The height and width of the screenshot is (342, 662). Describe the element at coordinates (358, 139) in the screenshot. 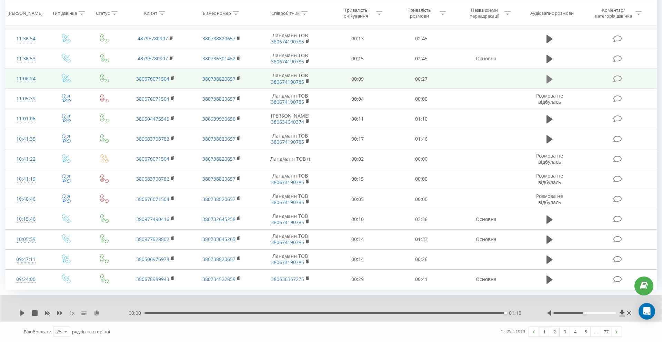

I see `td: 00:17` at that location.